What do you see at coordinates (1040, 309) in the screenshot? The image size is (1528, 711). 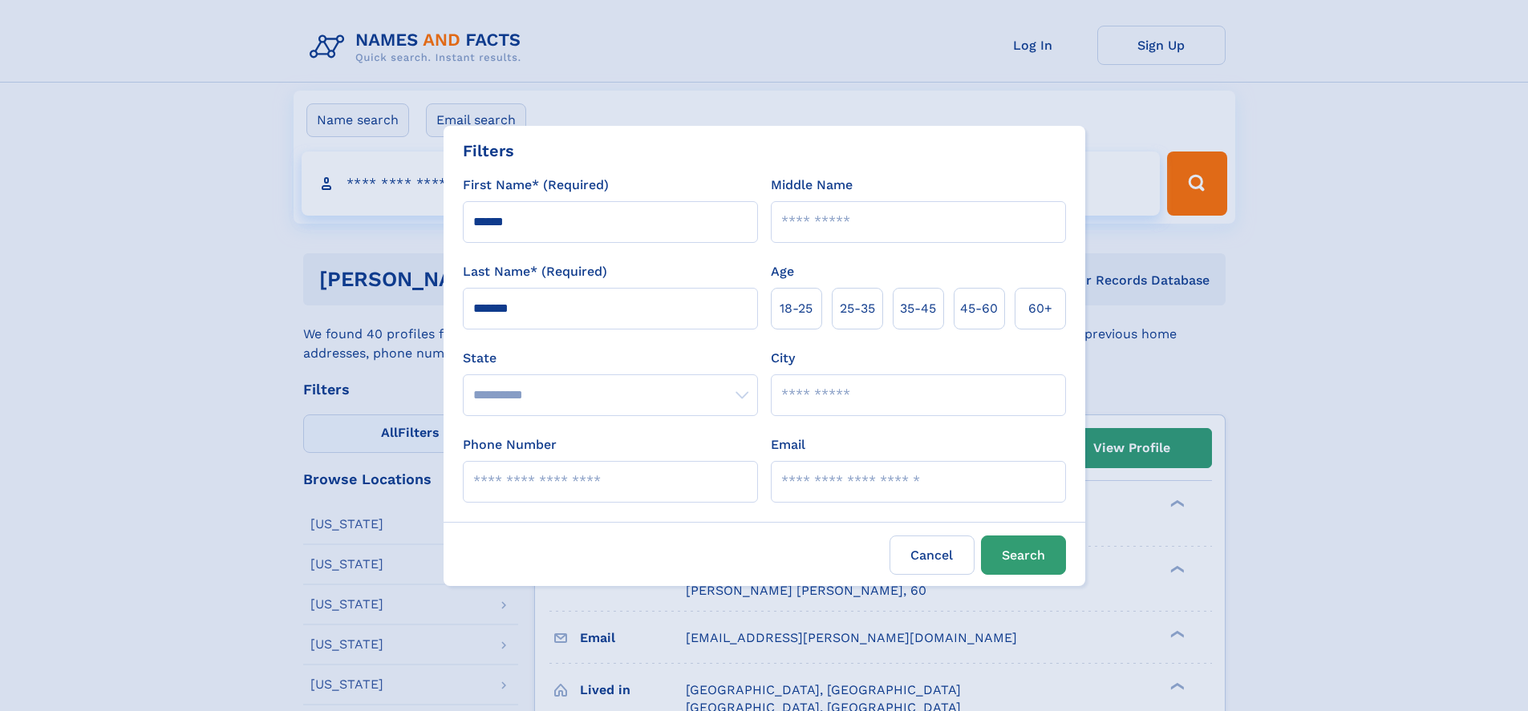 I see `span: 60+` at bounding box center [1040, 309].